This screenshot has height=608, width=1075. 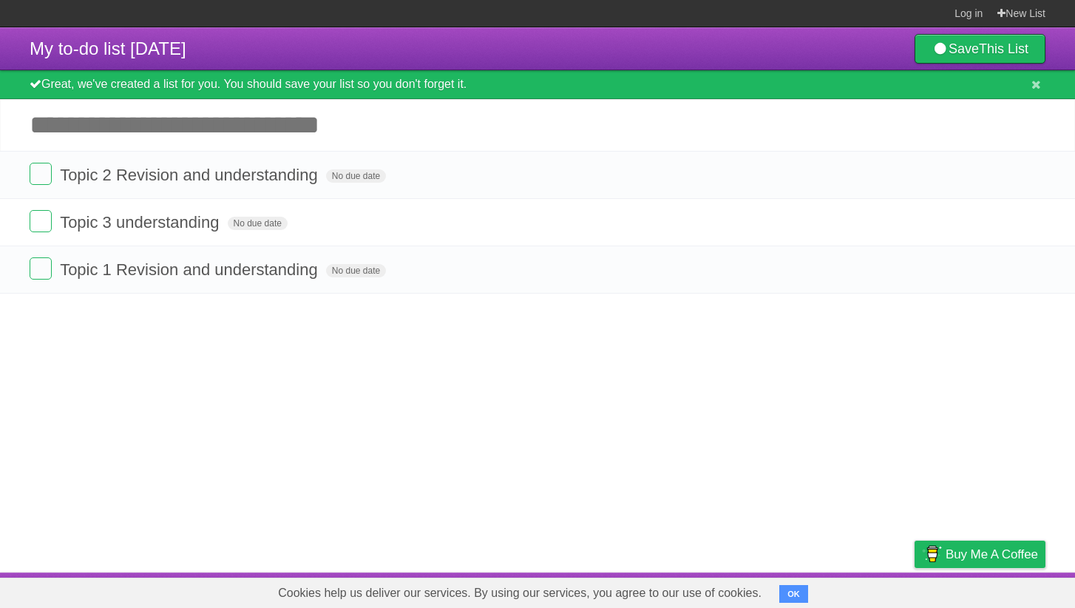 What do you see at coordinates (191, 174) in the screenshot?
I see `span: Topic 2 Revision and understanding` at bounding box center [191, 174].